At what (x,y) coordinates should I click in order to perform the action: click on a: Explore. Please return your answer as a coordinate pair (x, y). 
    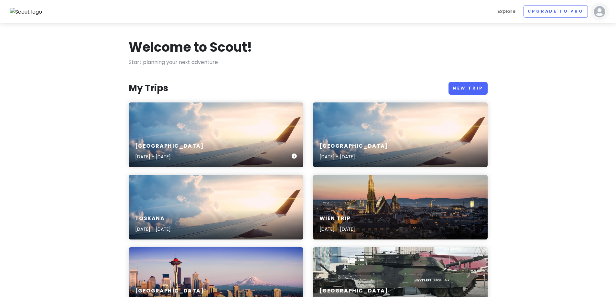
    Looking at the image, I should click on (506, 11).